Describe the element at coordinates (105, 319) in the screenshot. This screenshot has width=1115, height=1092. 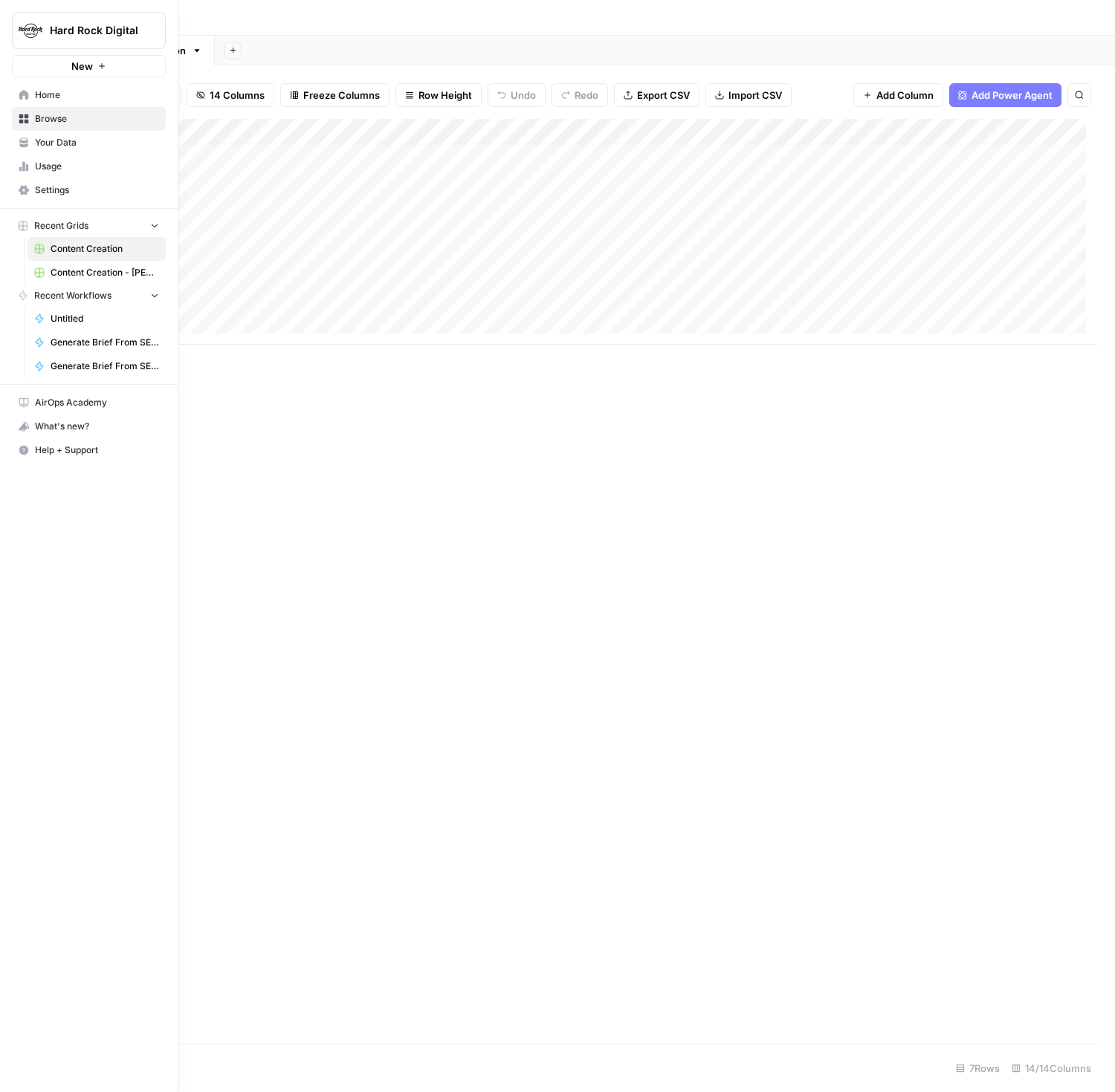
I see `span: Untitled` at that location.